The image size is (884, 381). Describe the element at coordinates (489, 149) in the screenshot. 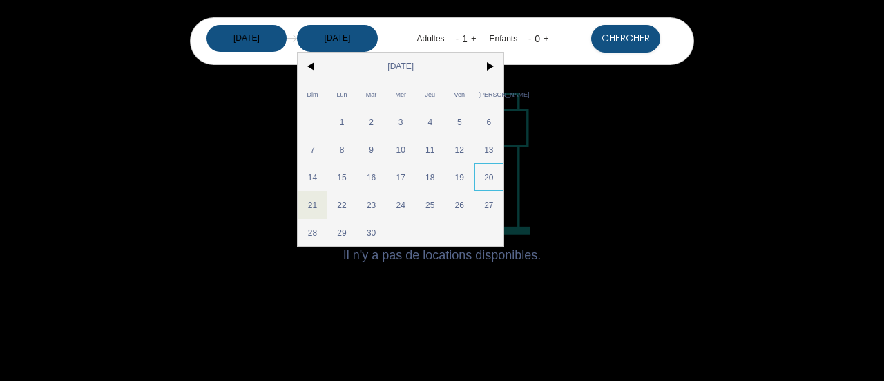

I see `span: 13` at that location.